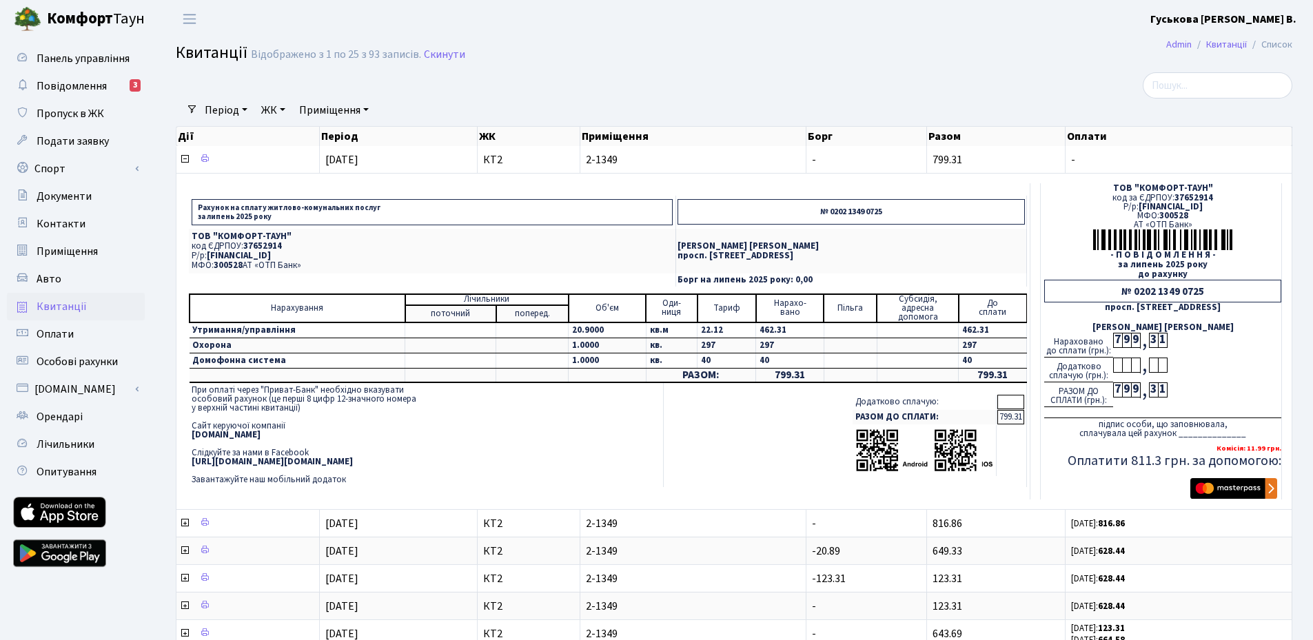 Image resolution: width=1313 pixels, height=640 pixels. Describe the element at coordinates (1163, 255) in the screenshot. I see `div: - П О В І Д О М Л Е Н Н Я -` at that location.